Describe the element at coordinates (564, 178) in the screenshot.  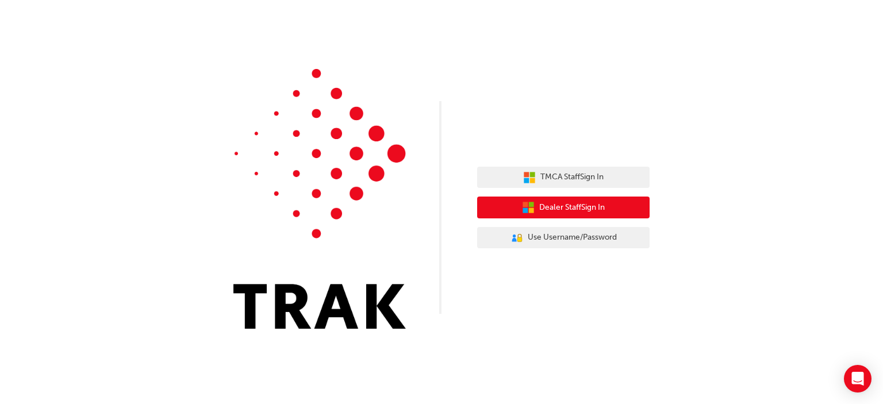
I see `button: TMCA StaffSign In` at that location.